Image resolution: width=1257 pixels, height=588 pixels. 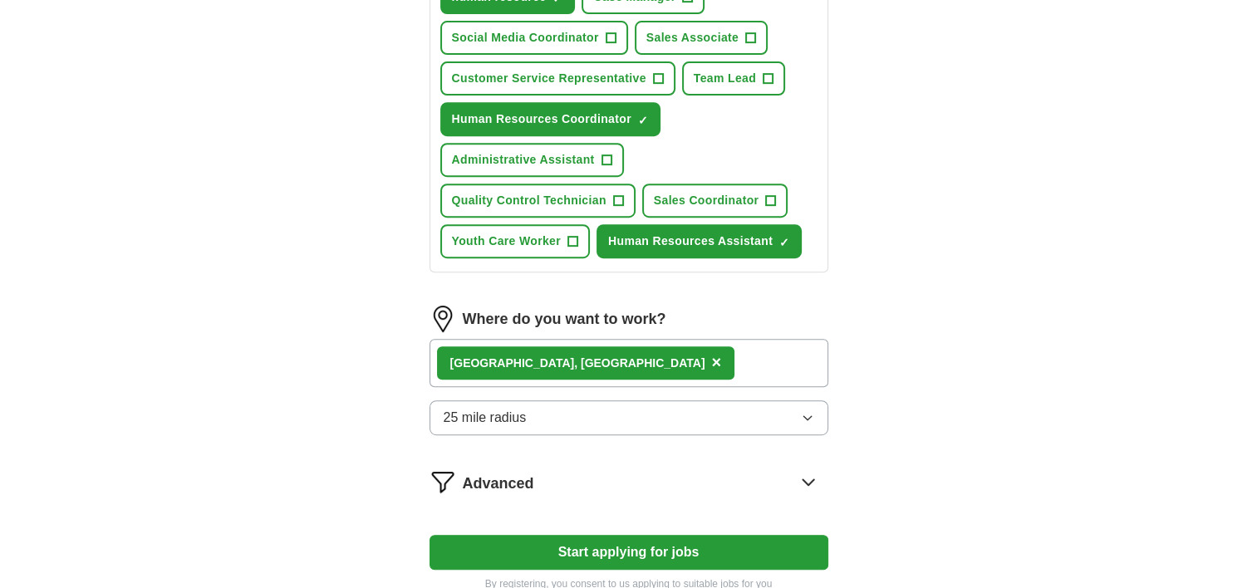 What do you see at coordinates (515, 241) in the screenshot?
I see `button: Youth Care Worker` at bounding box center [515, 241].